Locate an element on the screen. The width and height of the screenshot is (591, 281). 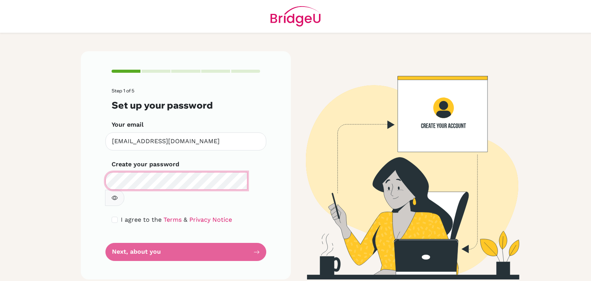
h3: Set up your password is located at coordinates (186, 105).